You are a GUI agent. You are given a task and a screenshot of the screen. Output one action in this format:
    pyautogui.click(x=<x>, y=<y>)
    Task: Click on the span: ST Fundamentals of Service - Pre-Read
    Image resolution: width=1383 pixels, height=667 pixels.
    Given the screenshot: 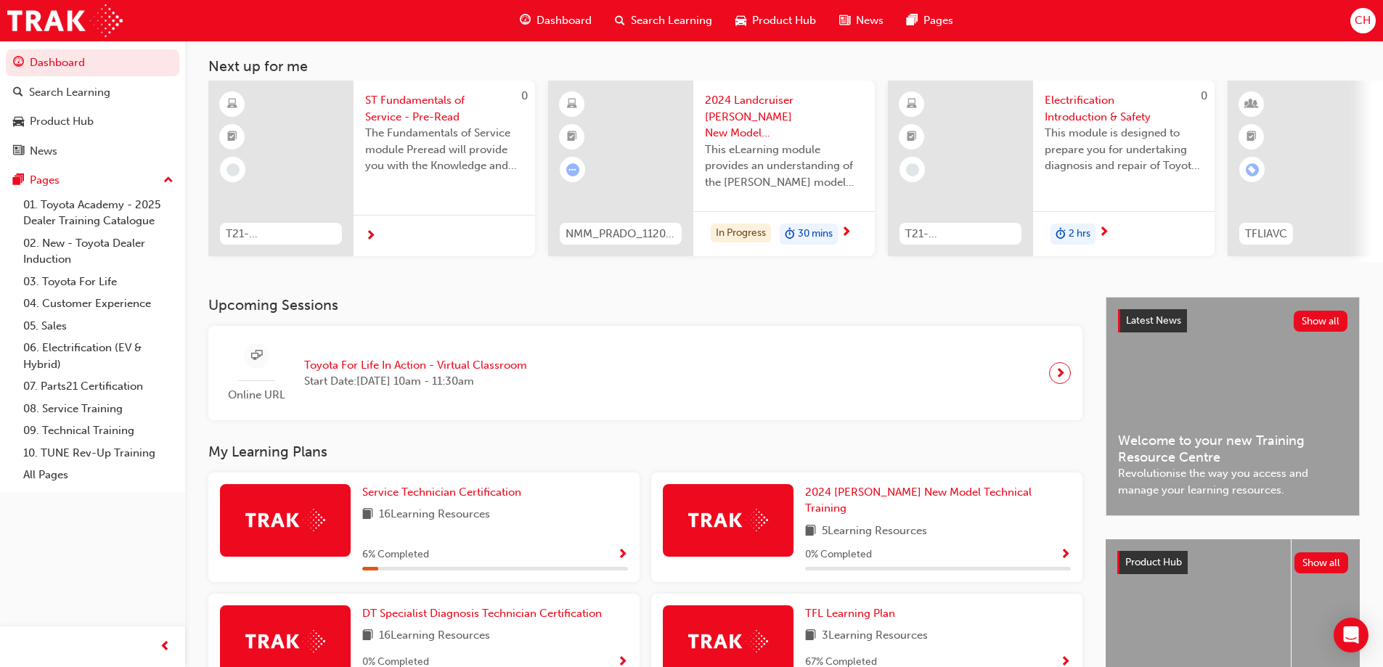 What is the action you would take?
    pyautogui.click(x=444, y=108)
    